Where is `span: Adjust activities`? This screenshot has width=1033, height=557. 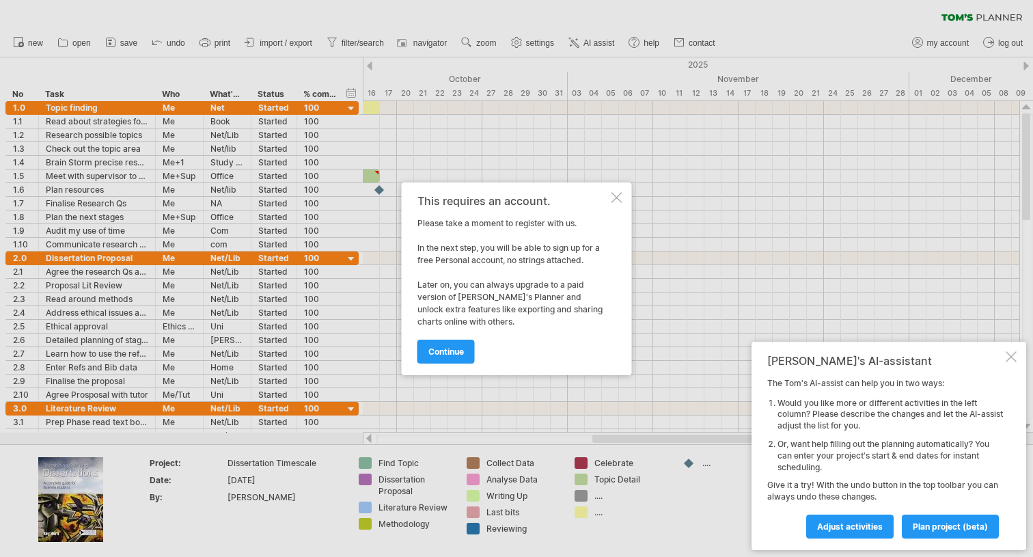
span: Adjust activities is located at coordinates (850, 526).